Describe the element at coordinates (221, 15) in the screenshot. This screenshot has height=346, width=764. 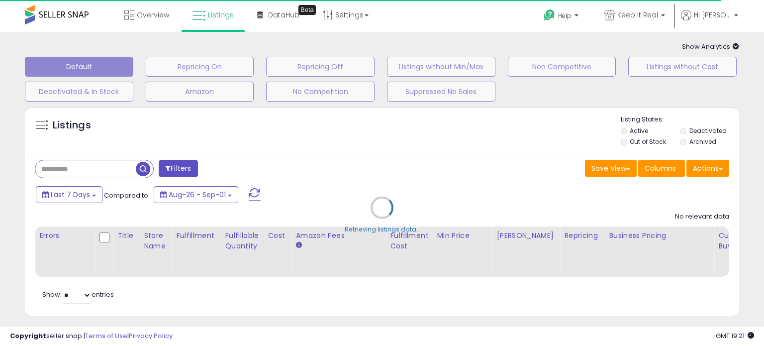
I see `span: Listings` at that location.